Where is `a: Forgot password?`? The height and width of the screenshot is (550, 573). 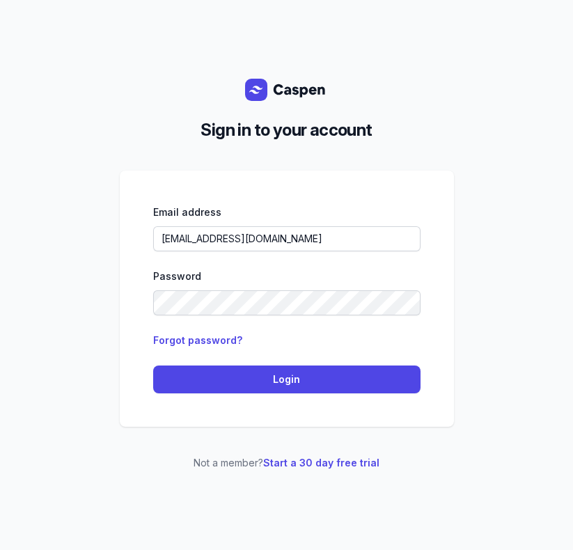 a: Forgot password? is located at coordinates (198, 340).